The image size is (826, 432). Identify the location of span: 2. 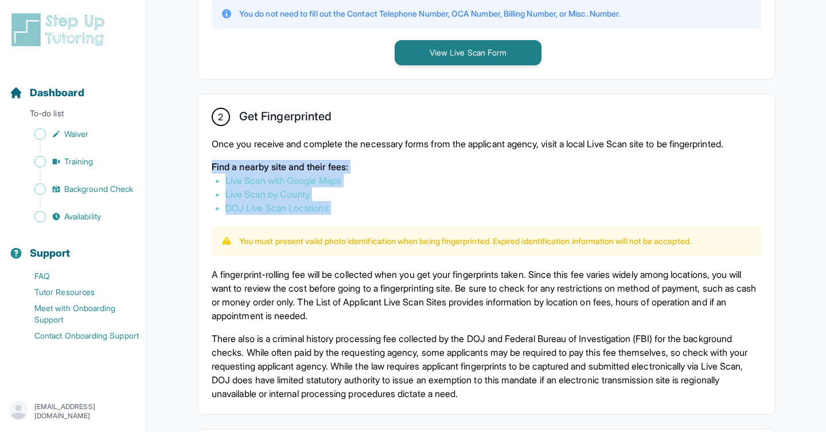
(220, 117).